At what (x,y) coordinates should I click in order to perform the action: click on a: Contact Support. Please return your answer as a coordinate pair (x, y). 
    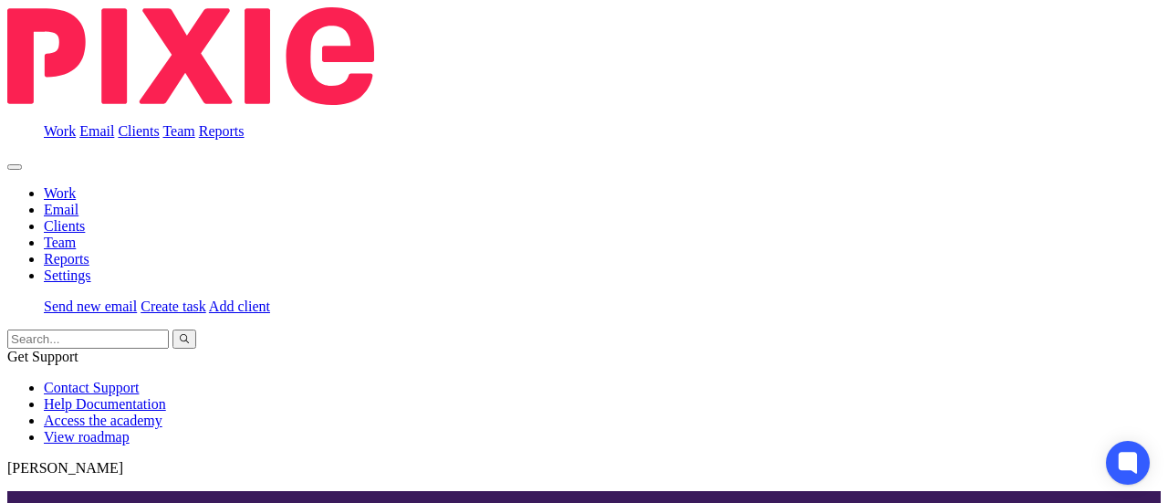
    Looking at the image, I should click on (91, 387).